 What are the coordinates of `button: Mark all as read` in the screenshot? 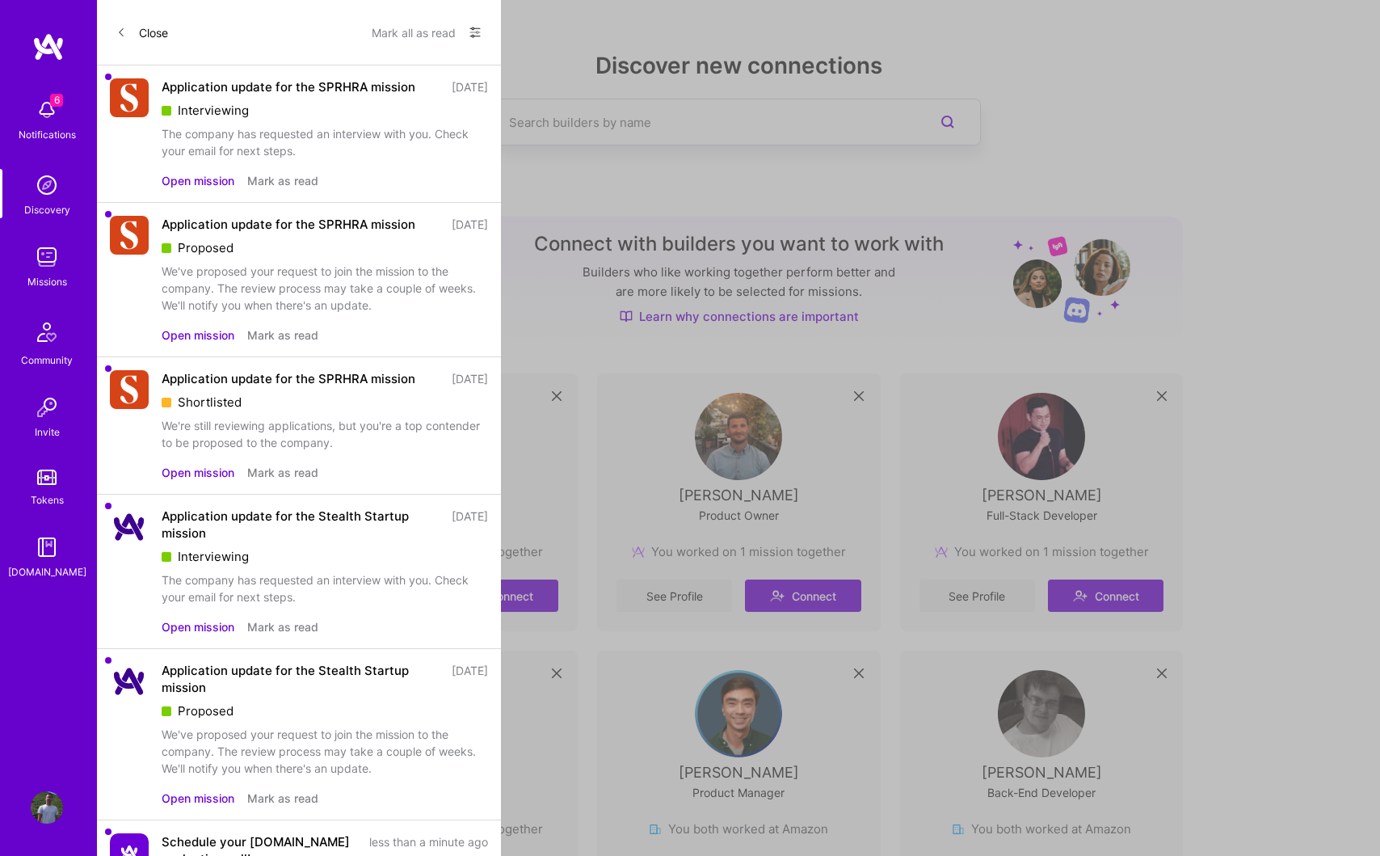 It's located at (414, 32).